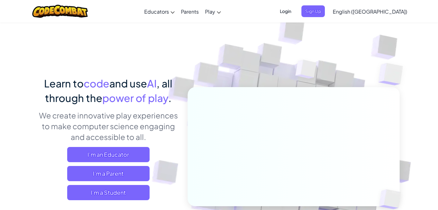 The width and height of the screenshot is (438, 210). Describe the element at coordinates (108, 193) in the screenshot. I see `span: I'm a Student` at that location.